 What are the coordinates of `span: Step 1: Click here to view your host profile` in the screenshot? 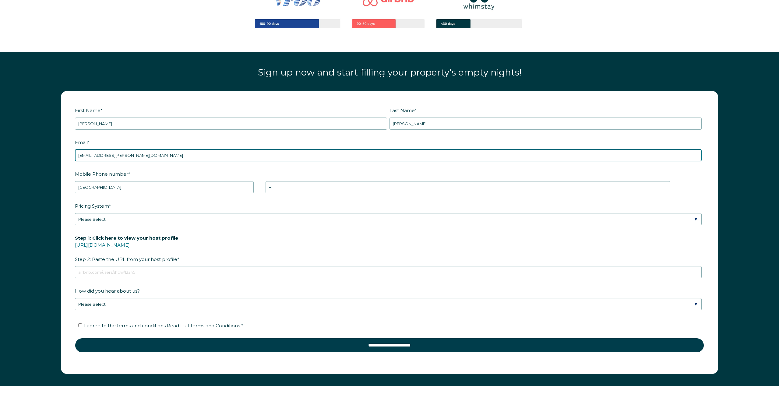 It's located at (126, 238).